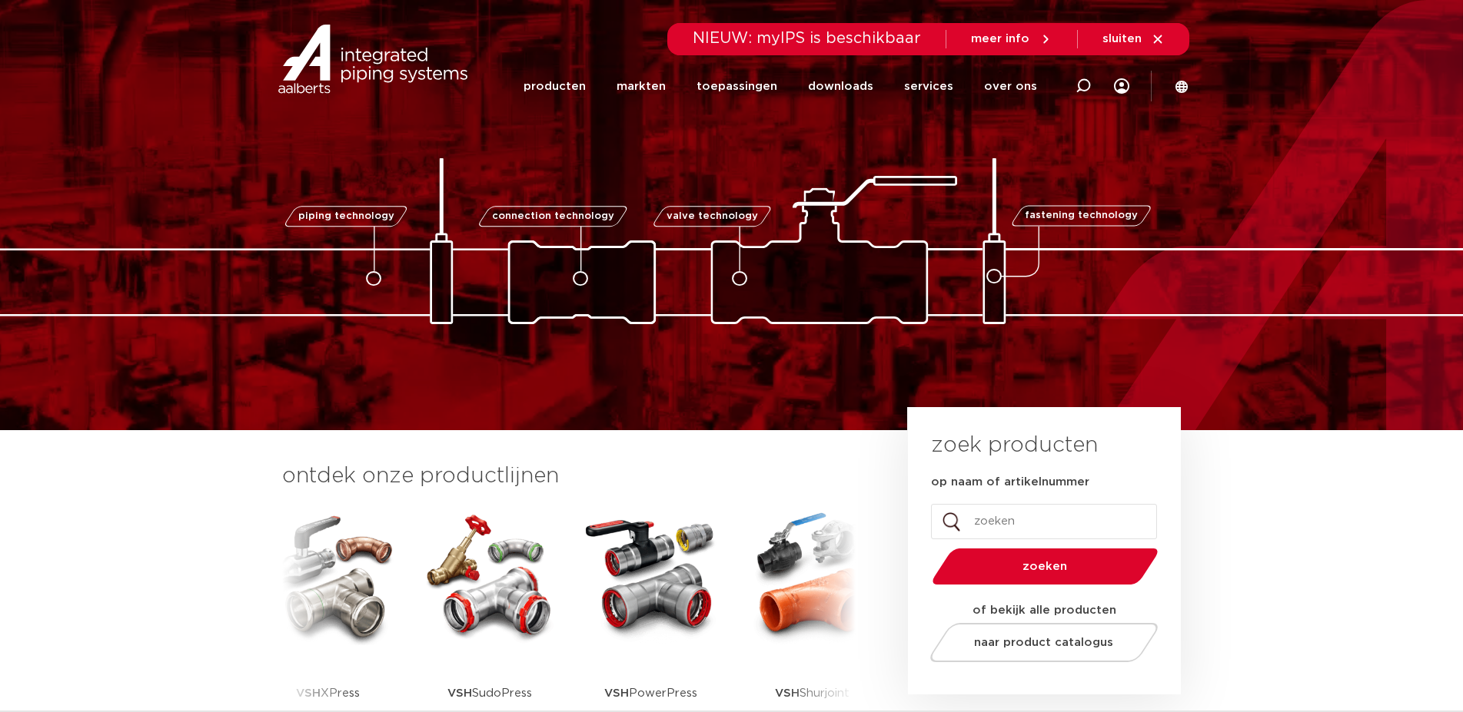  Describe the element at coordinates (806, 38) in the screenshot. I see `span: NIEUW: myIPS is beschikbaar` at that location.